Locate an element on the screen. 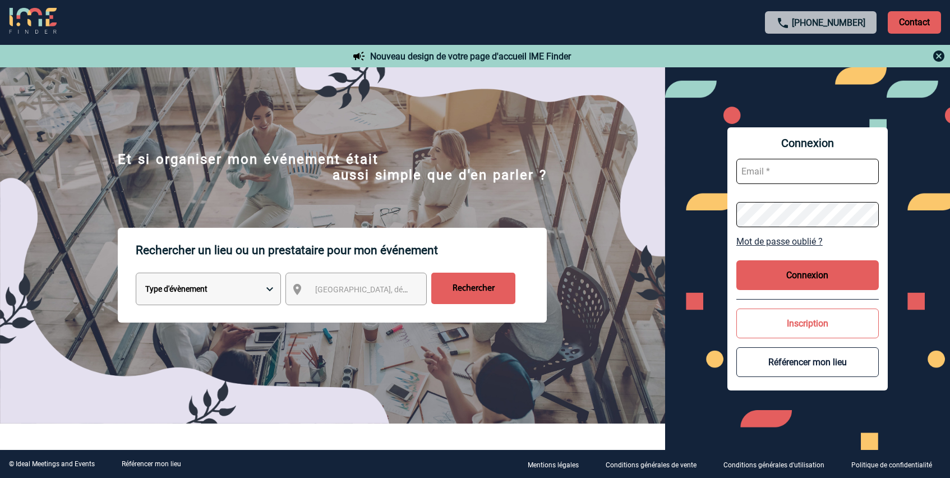  button: Inscription is located at coordinates (808, 323).